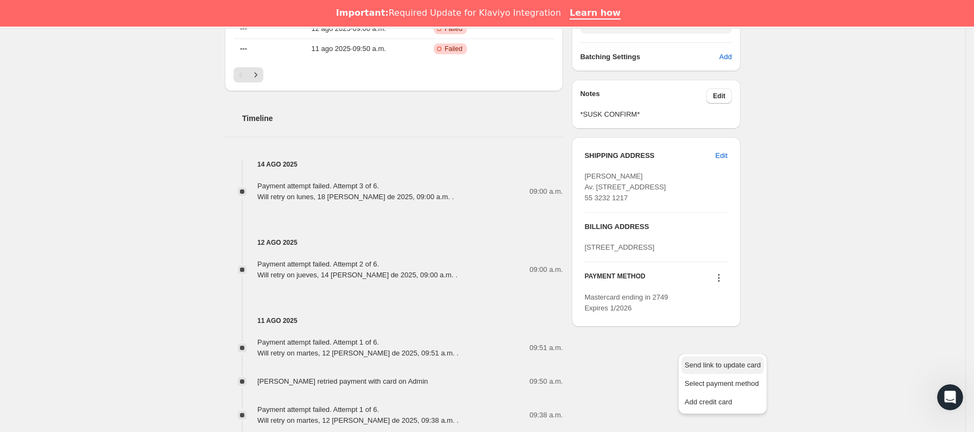 This screenshot has height=432, width=974. I want to click on span: Select payment method, so click(722, 383).